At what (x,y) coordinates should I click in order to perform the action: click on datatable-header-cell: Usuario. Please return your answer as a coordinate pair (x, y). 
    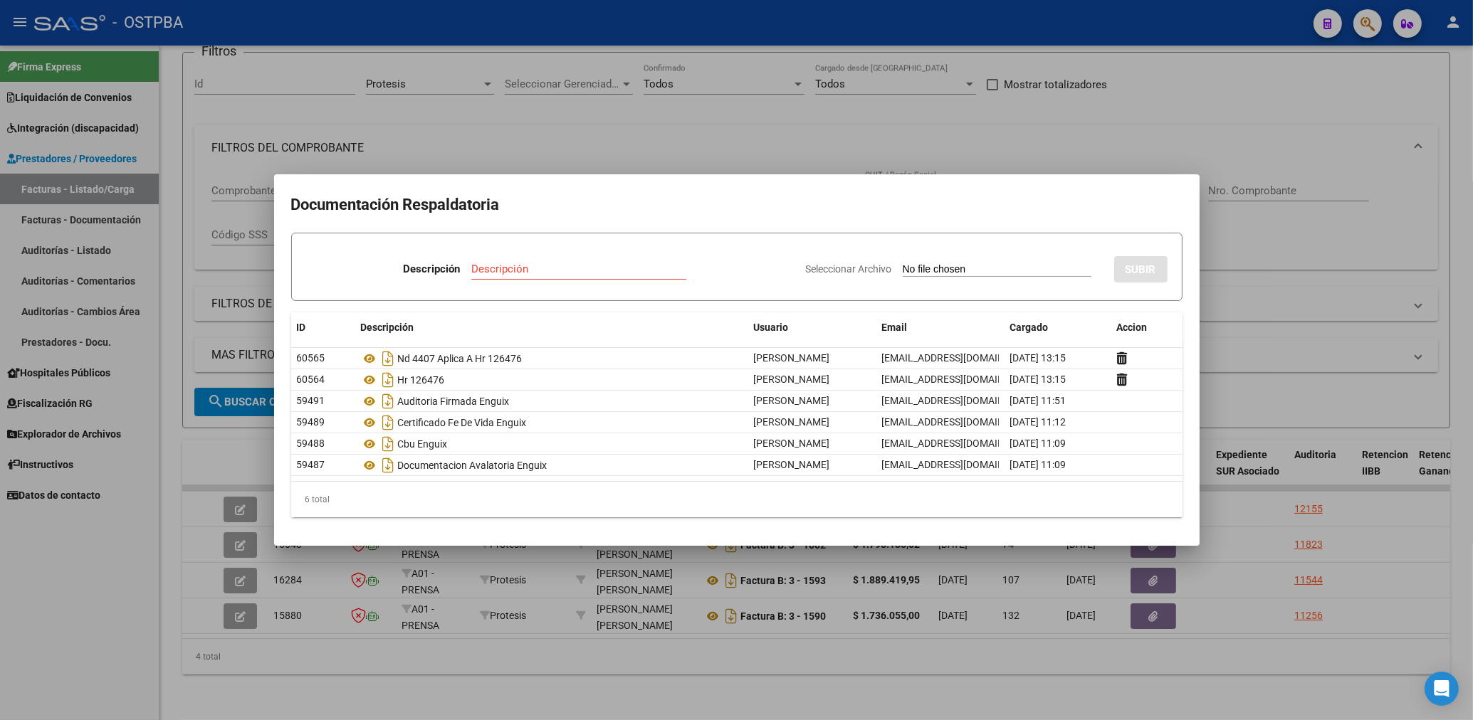
    Looking at the image, I should click on (812, 327).